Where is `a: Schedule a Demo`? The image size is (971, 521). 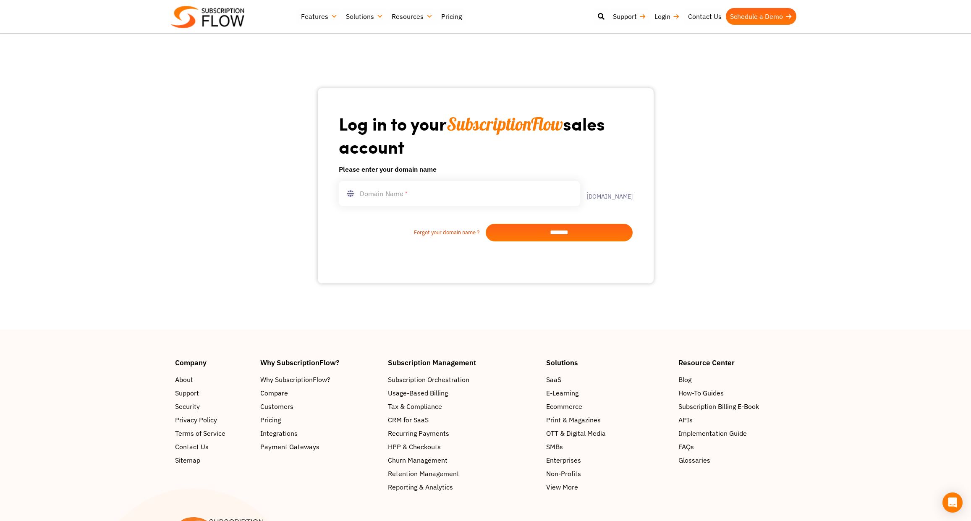 a: Schedule a Demo is located at coordinates (761, 16).